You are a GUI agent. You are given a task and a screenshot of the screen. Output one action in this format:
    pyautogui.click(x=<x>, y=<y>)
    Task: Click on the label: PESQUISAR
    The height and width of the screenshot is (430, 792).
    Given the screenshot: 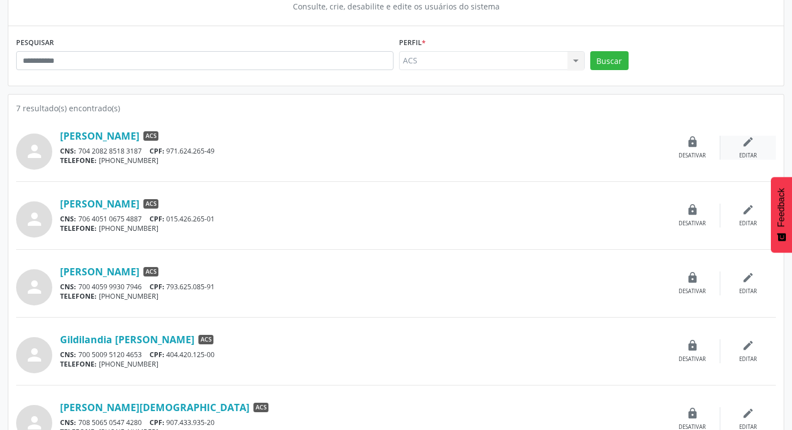 What is the action you would take?
    pyautogui.click(x=35, y=42)
    